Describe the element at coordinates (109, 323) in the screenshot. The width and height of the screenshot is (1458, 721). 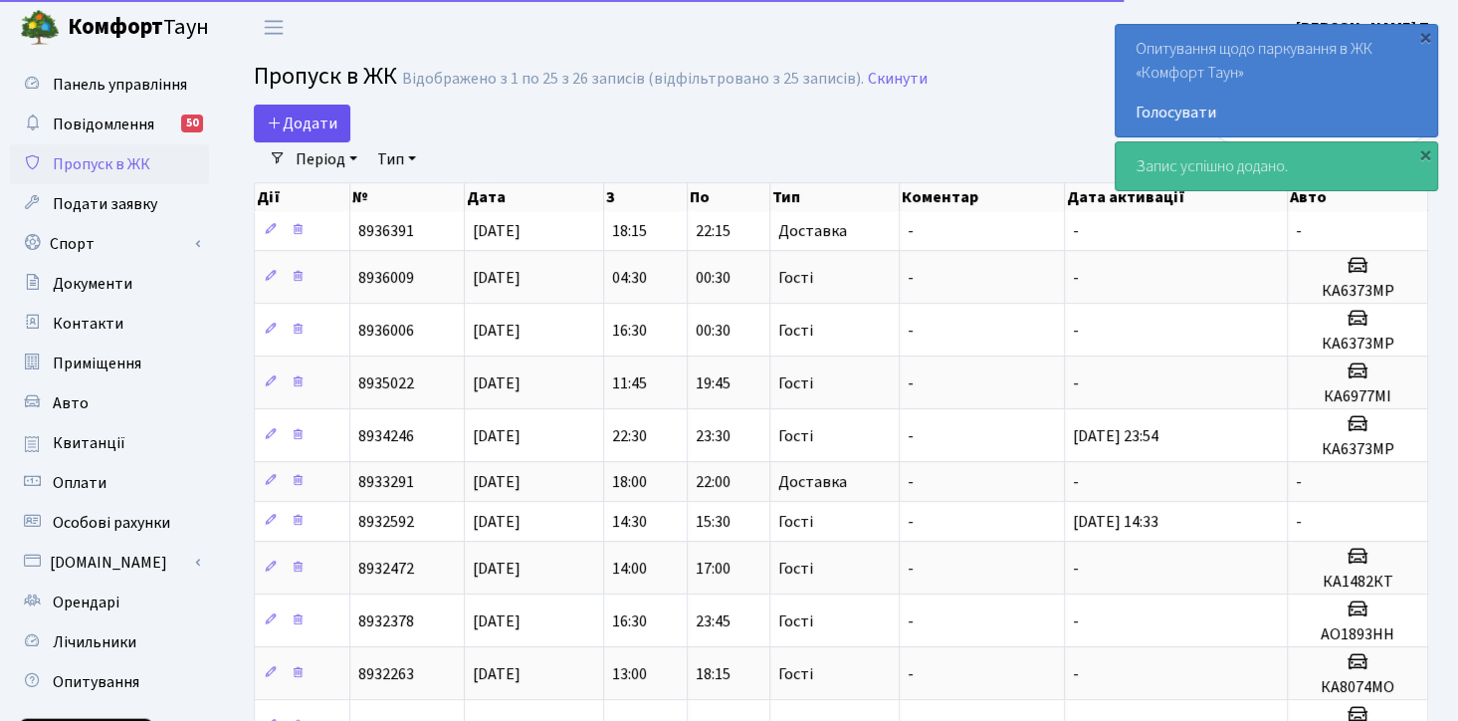
I see `a: Контакти` at that location.